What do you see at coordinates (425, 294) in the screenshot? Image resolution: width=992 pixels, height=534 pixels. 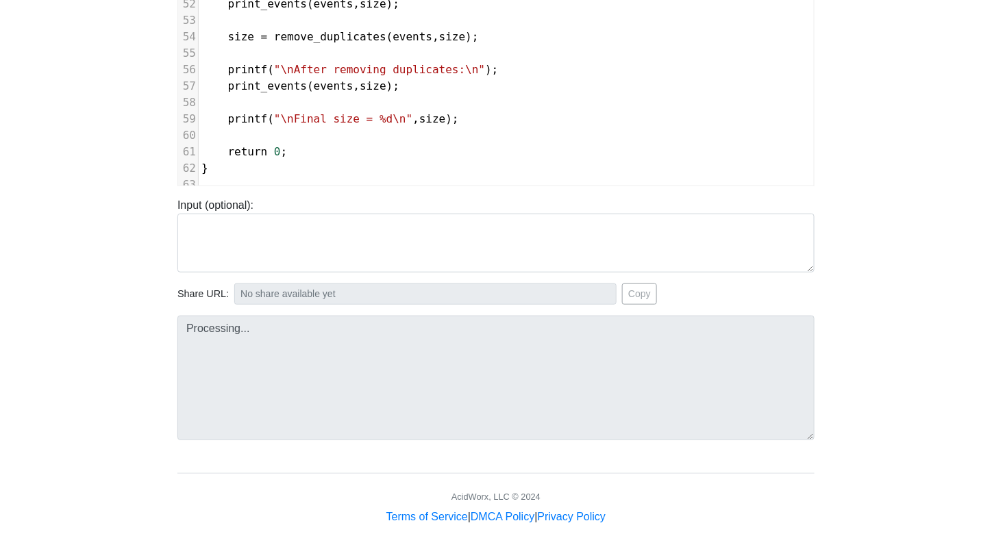 I see `input: No share available yet` at bounding box center [425, 294].